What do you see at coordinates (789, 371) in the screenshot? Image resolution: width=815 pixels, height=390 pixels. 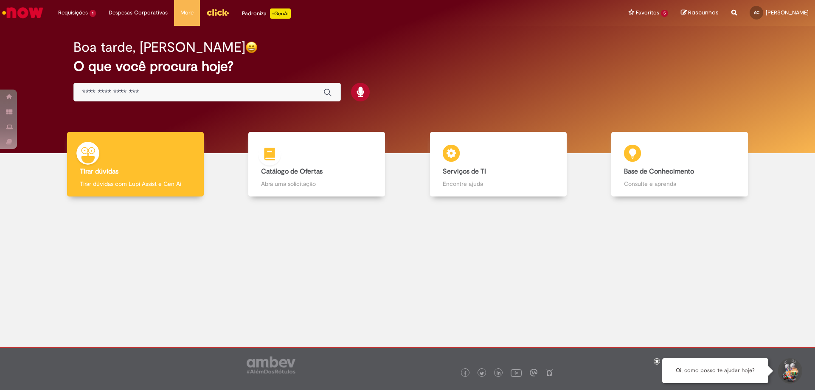 I see `button: Iniciar Conversa de Suporte` at bounding box center [789, 371].